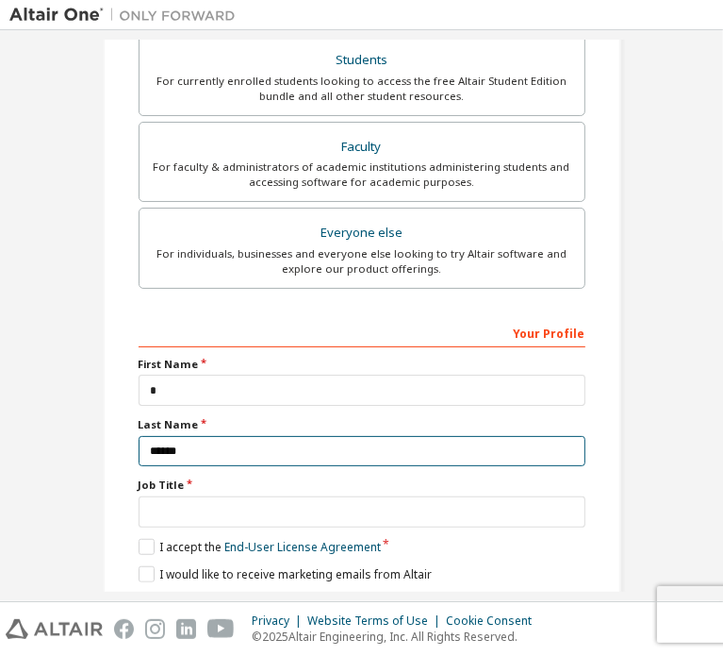 This screenshot has width=723, height=656. What do you see at coordinates (303, 546) in the screenshot?
I see `a: End-User License Agreement` at bounding box center [303, 546].